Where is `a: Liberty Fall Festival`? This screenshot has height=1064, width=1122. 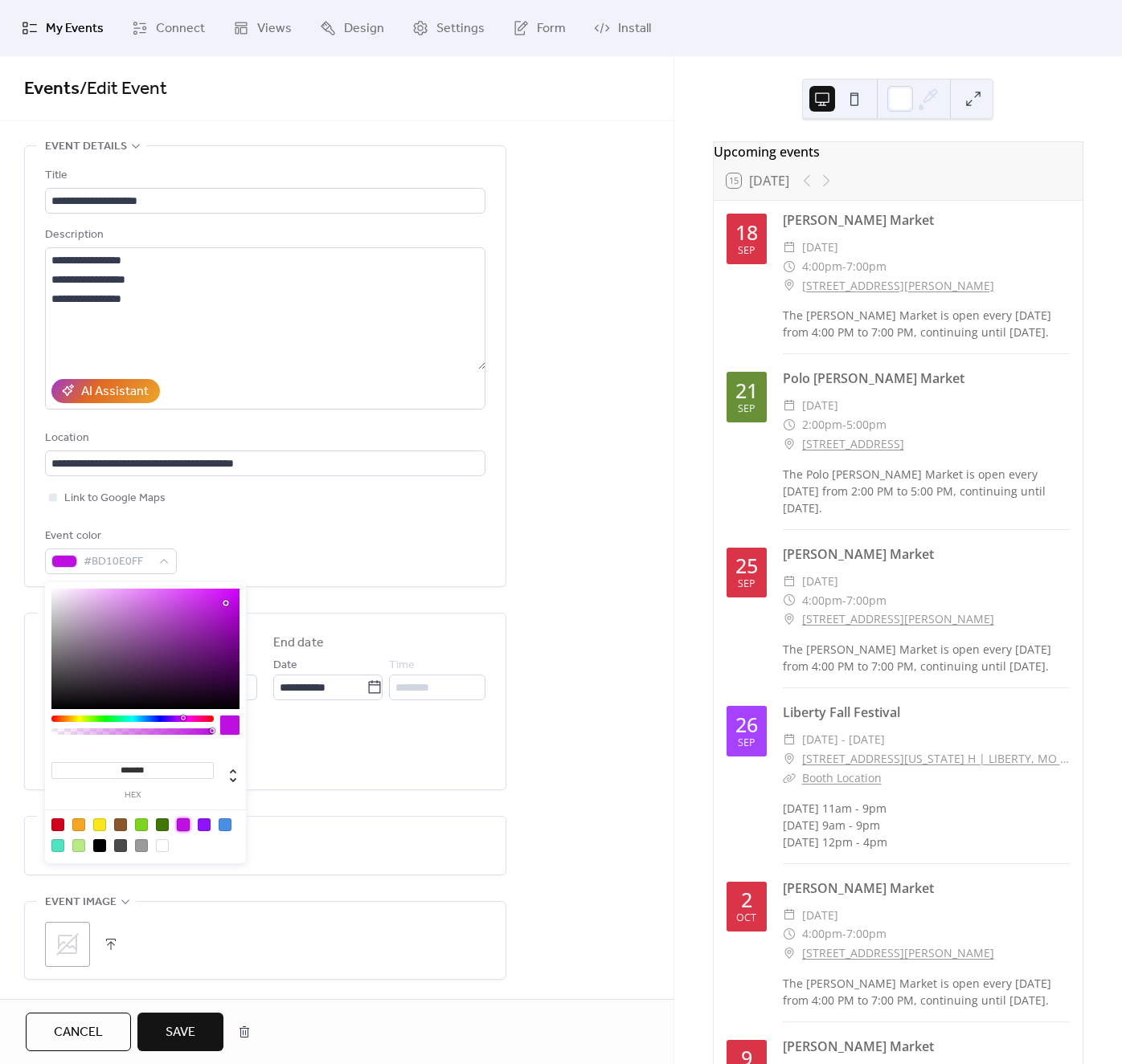
a: Liberty Fall Festival is located at coordinates (842, 713).